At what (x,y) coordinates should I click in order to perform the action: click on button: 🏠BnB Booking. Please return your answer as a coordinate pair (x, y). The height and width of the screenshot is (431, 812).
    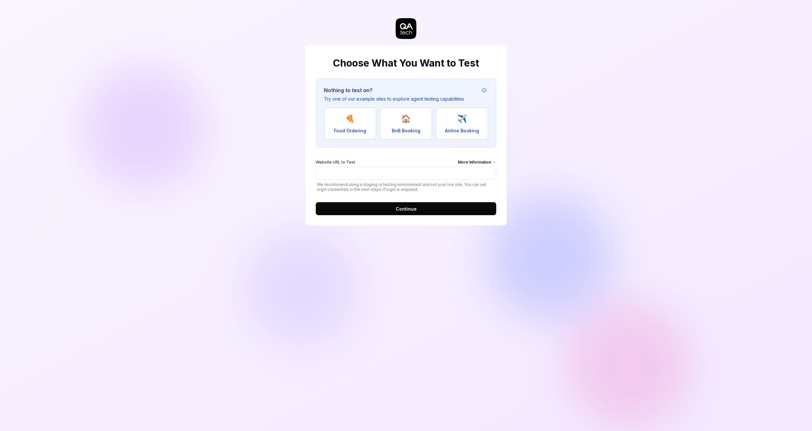
    Looking at the image, I should click on (406, 123).